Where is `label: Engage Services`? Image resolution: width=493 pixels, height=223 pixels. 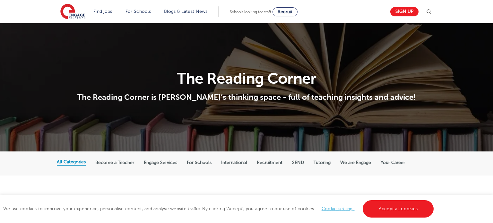
label: Engage Services is located at coordinates (160, 163).